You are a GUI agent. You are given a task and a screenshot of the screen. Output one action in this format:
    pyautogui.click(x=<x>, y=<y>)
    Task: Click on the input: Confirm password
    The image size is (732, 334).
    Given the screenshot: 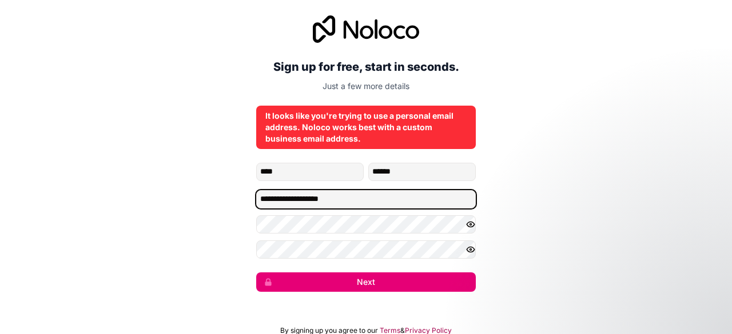 What is the action you would take?
    pyautogui.click(x=366, y=250)
    